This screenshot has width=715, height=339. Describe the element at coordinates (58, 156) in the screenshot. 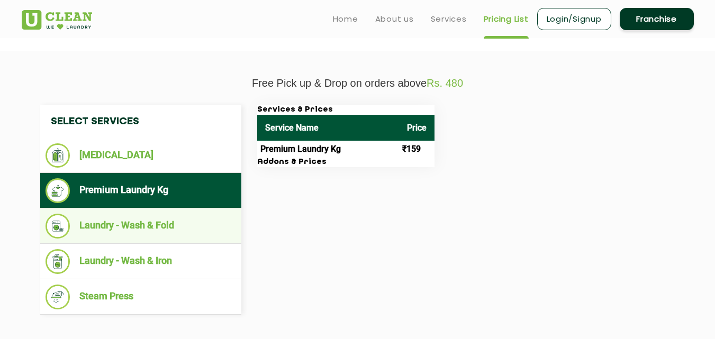

I see `img: Dry Cleaning` at that location.